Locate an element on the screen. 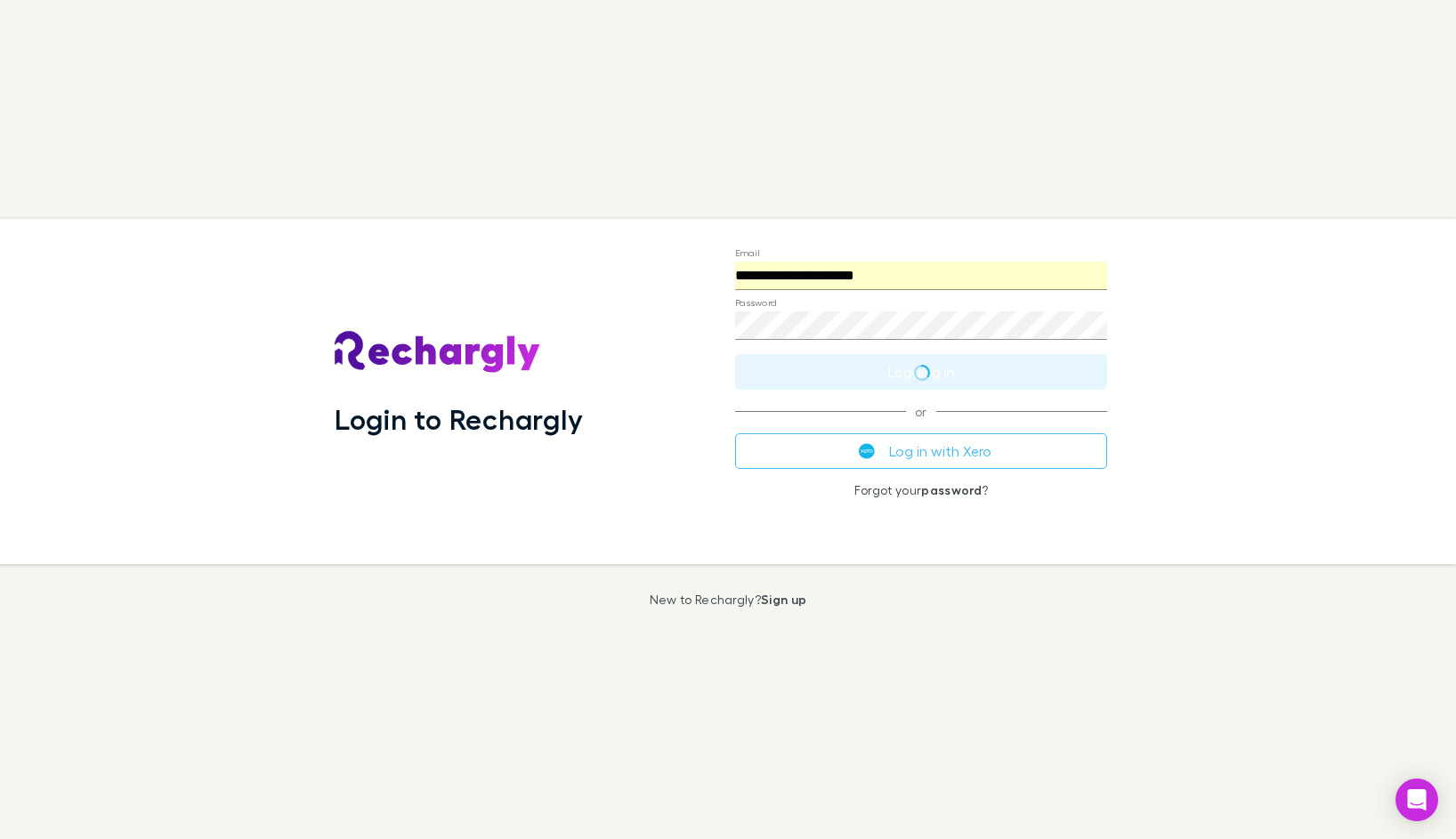  img: Xero's logo is located at coordinates (867, 451).